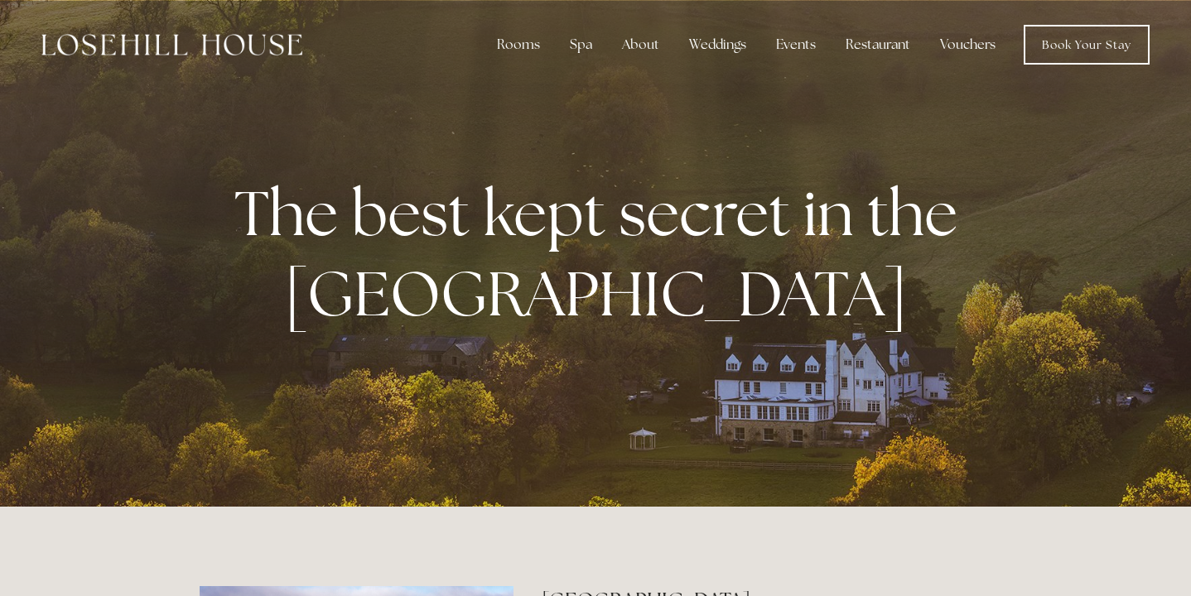 This screenshot has height=596, width=1191. What do you see at coordinates (717, 45) in the screenshot?
I see `div: Weddings` at bounding box center [717, 45].